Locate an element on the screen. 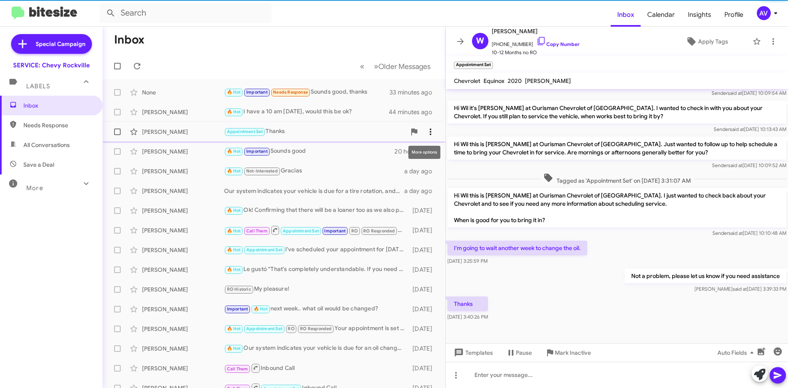 Image resolution: width=788 pixels, height=388 pixels. div: SERVICE: Chevy Rockville is located at coordinates (51, 65).